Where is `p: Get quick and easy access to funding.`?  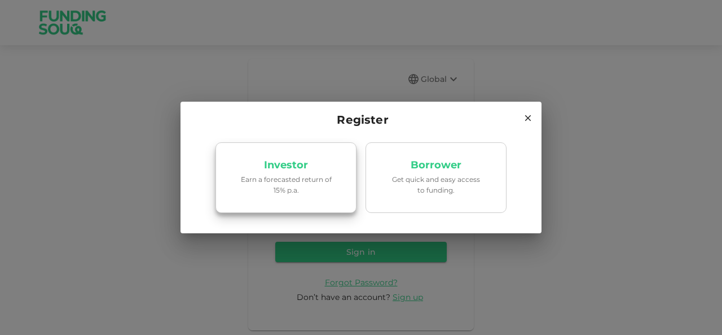
p: Get quick and easy access to funding. is located at coordinates (436, 184).